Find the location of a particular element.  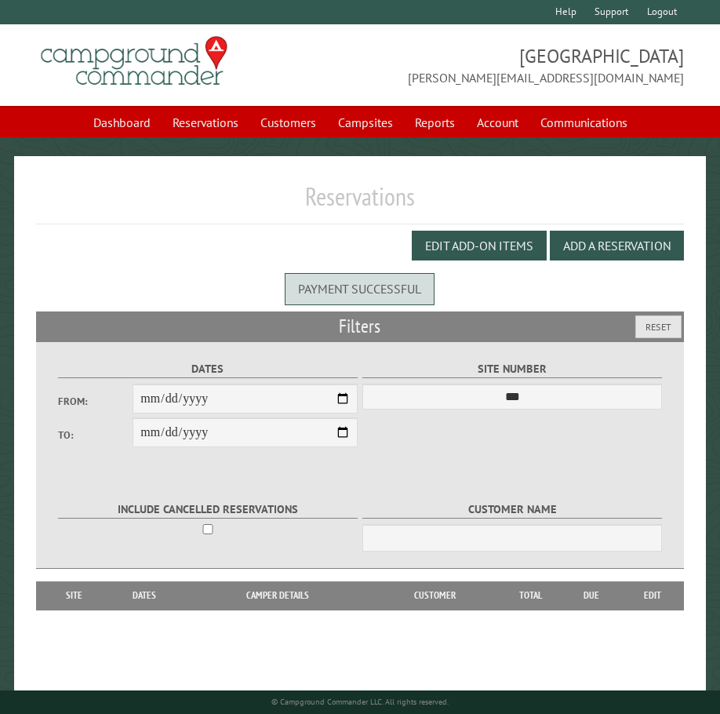

label: Site Number is located at coordinates (512, 369).